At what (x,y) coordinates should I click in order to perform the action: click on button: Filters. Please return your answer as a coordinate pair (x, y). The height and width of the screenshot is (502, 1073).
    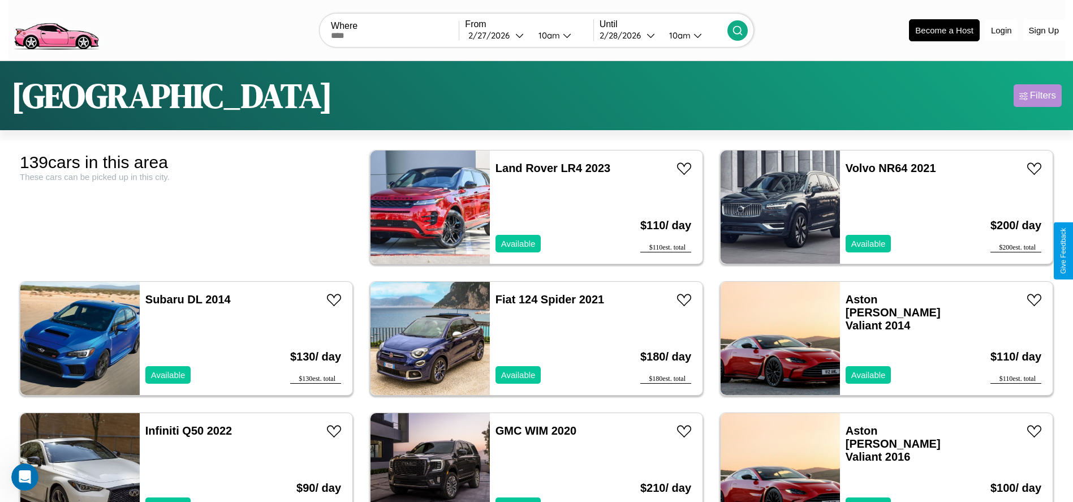
    Looking at the image, I should click on (1037, 96).